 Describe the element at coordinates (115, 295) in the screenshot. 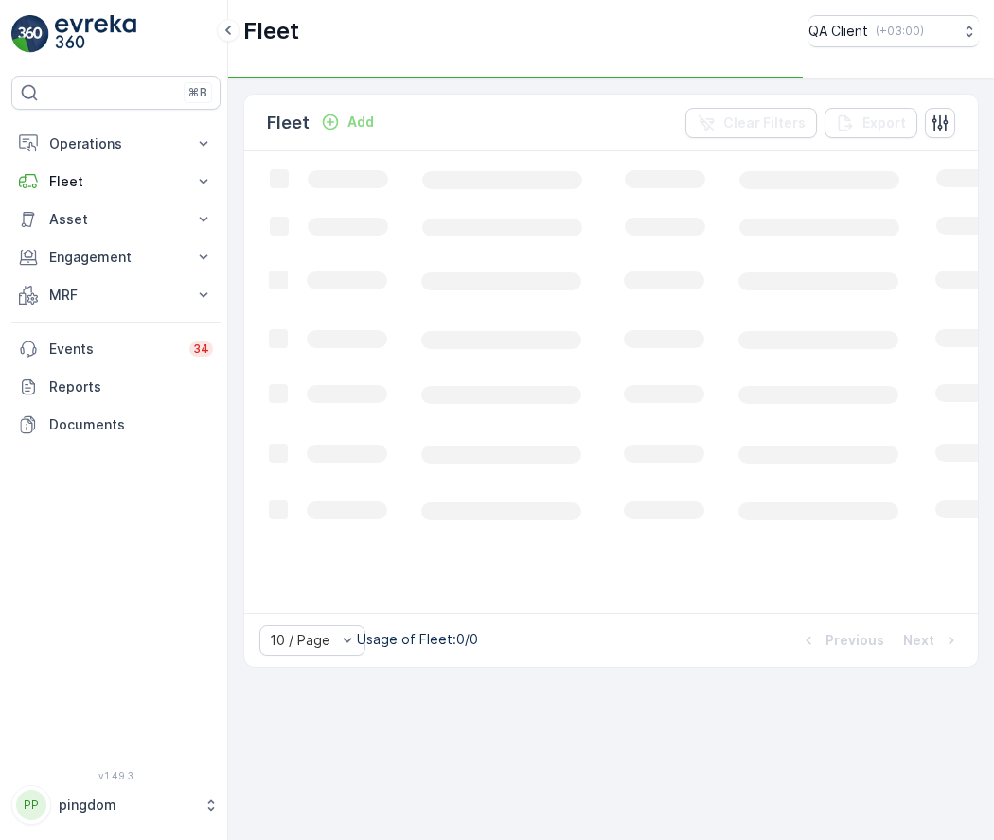

I see `p: MRF` at that location.